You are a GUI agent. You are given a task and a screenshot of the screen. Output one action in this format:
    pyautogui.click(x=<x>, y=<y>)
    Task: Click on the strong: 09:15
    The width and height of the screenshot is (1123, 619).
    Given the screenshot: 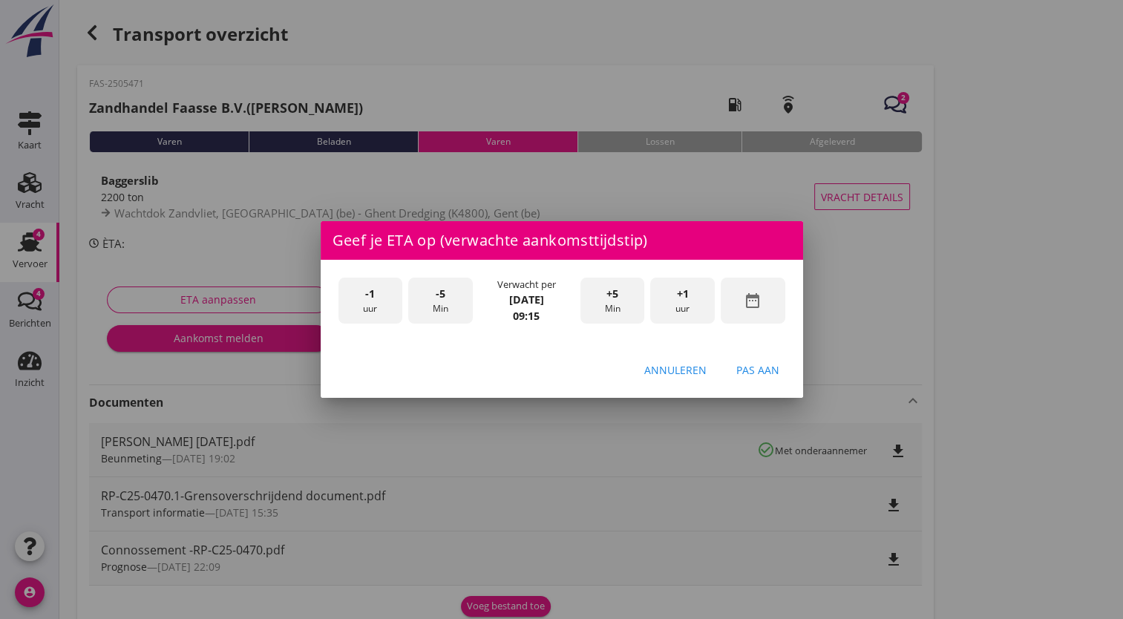 What is the action you would take?
    pyautogui.click(x=526, y=316)
    